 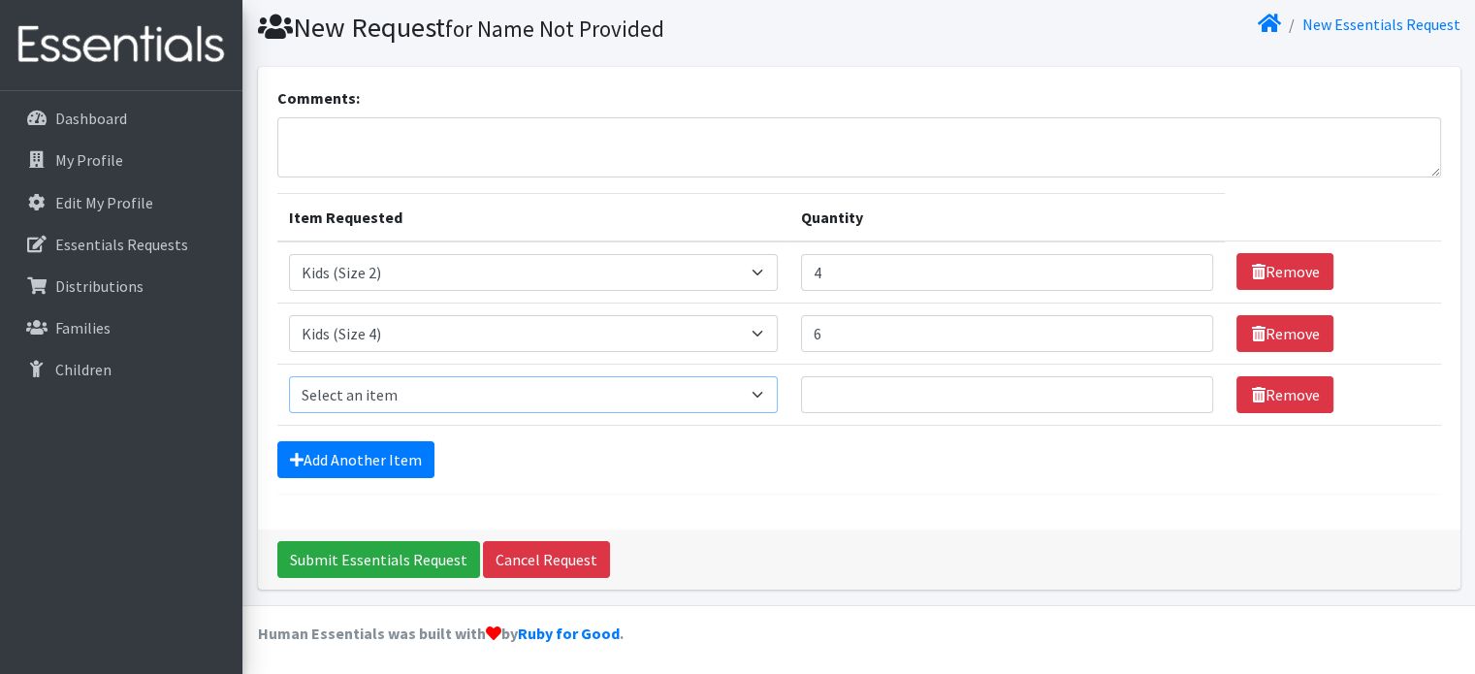 I want to click on th: Quantity, so click(x=1008, y=217).